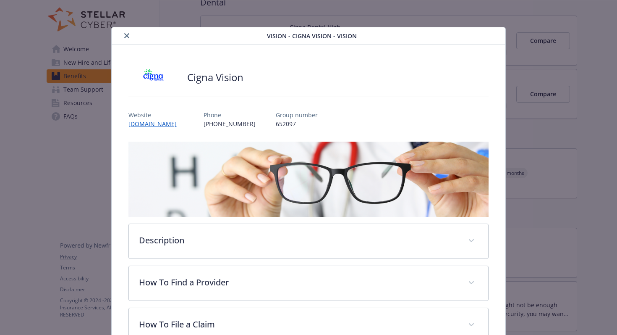 The width and height of the screenshot is (617, 335). Describe the element at coordinates (309, 241) in the screenshot. I see `div: Description` at that location.